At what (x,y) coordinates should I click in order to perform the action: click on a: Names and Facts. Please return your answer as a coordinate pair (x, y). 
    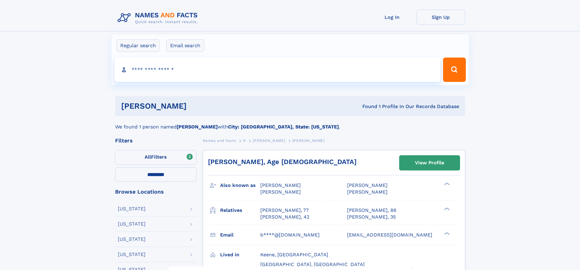
    Looking at the image, I should click on (220, 140).